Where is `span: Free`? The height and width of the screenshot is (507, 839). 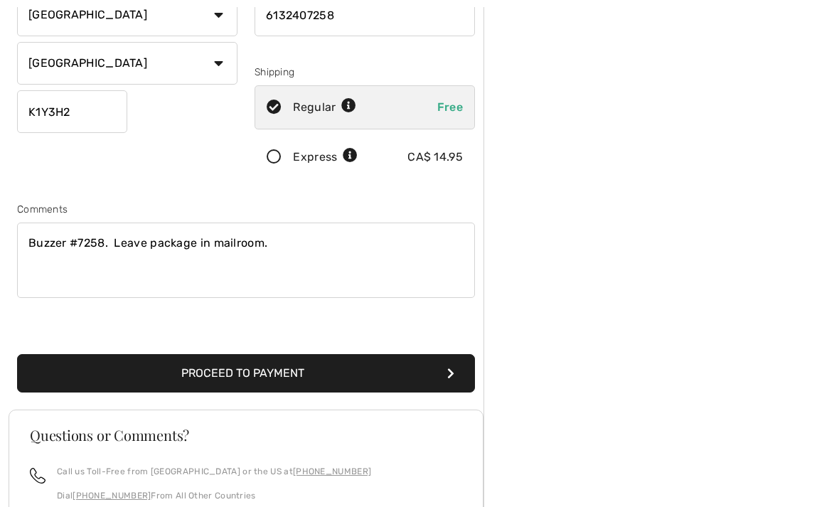 span: Free is located at coordinates (450, 107).